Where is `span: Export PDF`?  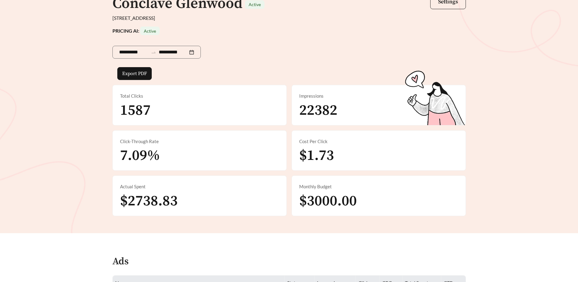
span: Export PDF is located at coordinates (134, 73).